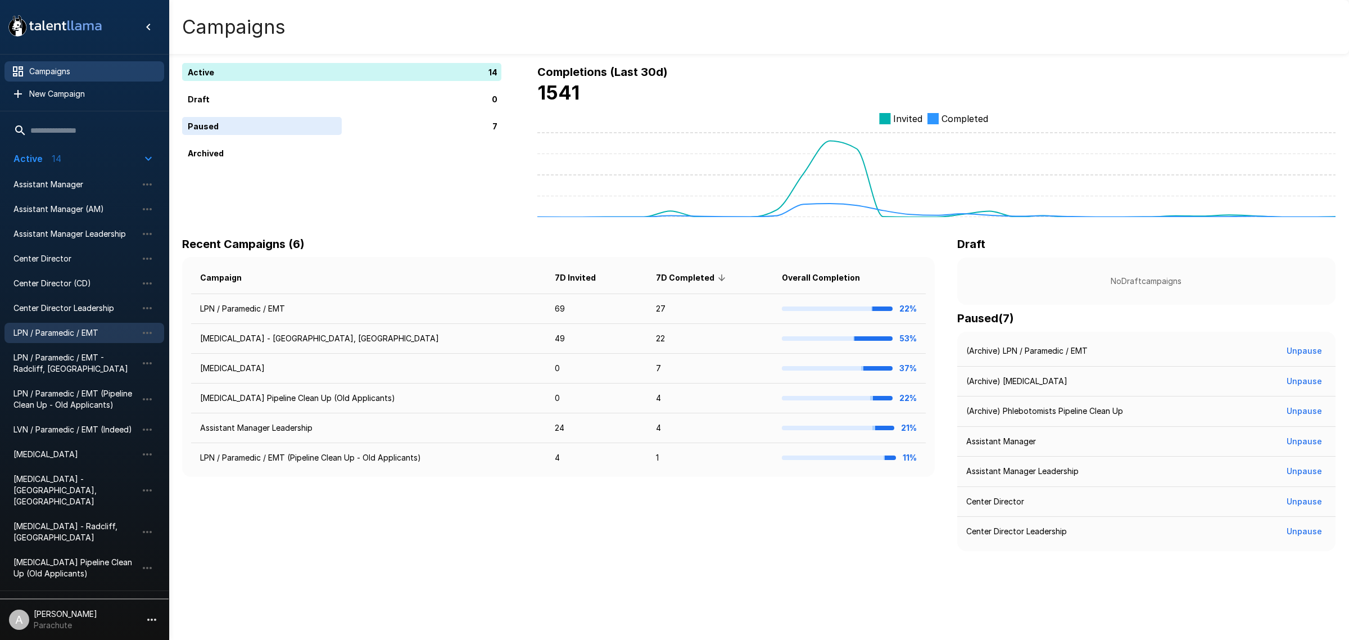  Describe the element at coordinates (908, 338) in the screenshot. I see `b: 53%` at that location.